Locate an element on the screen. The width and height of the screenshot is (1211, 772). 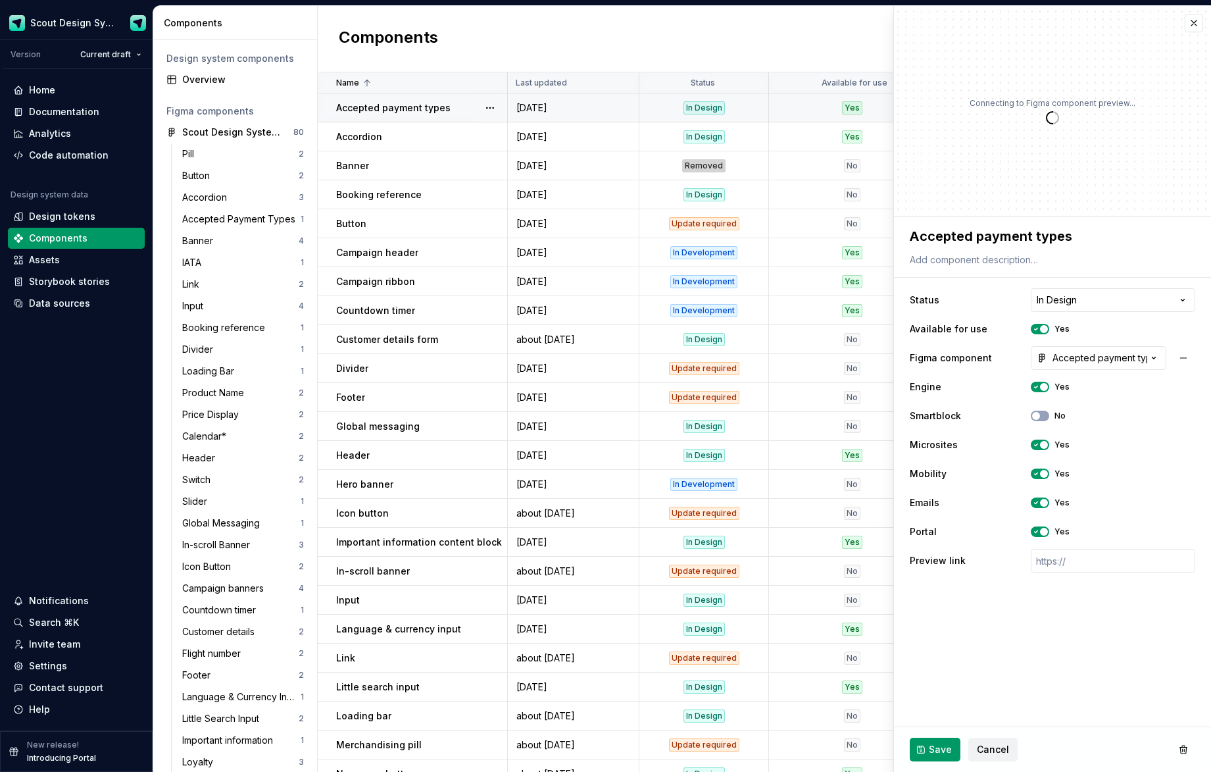
div: Language & Currency Input is located at coordinates (241, 697).